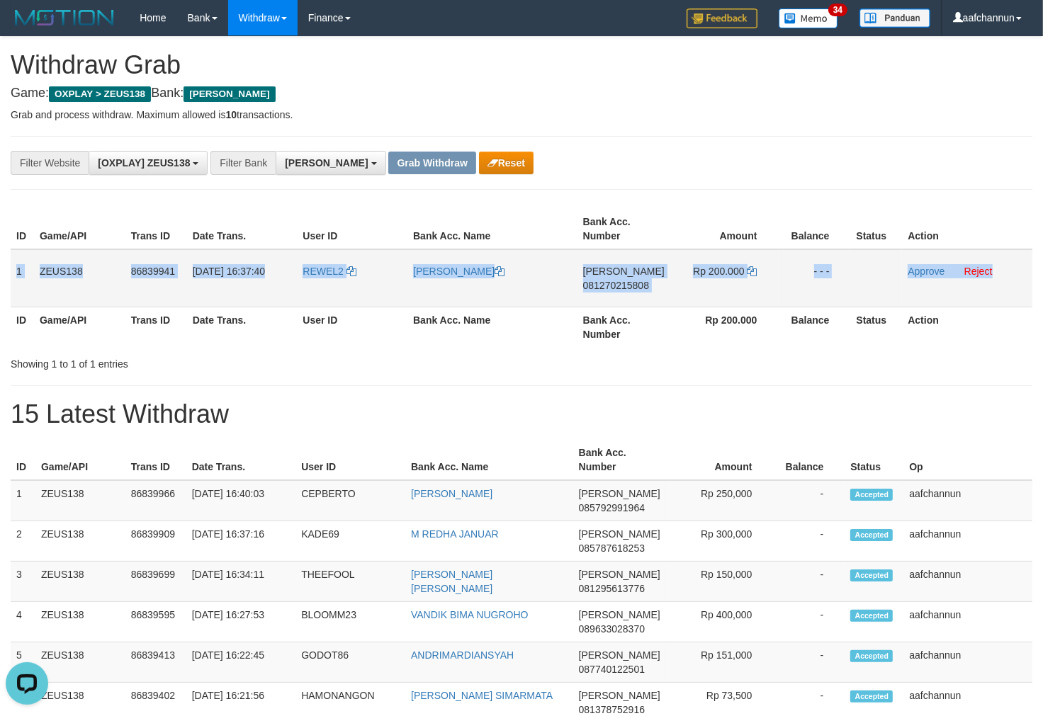 The height and width of the screenshot is (716, 1043). Describe the element at coordinates (722, 18) in the screenshot. I see `img: Feedback.jpg` at that location.